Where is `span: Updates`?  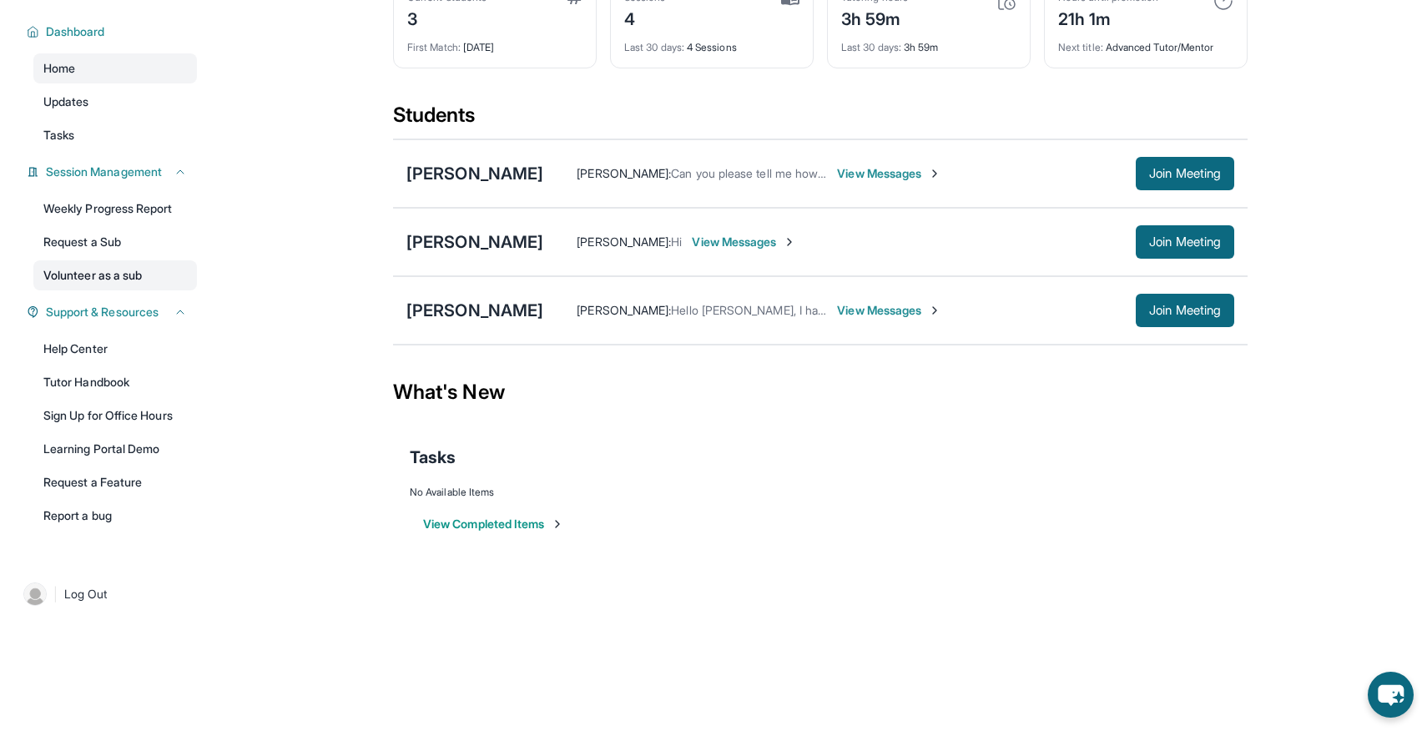 span: Updates is located at coordinates (66, 102).